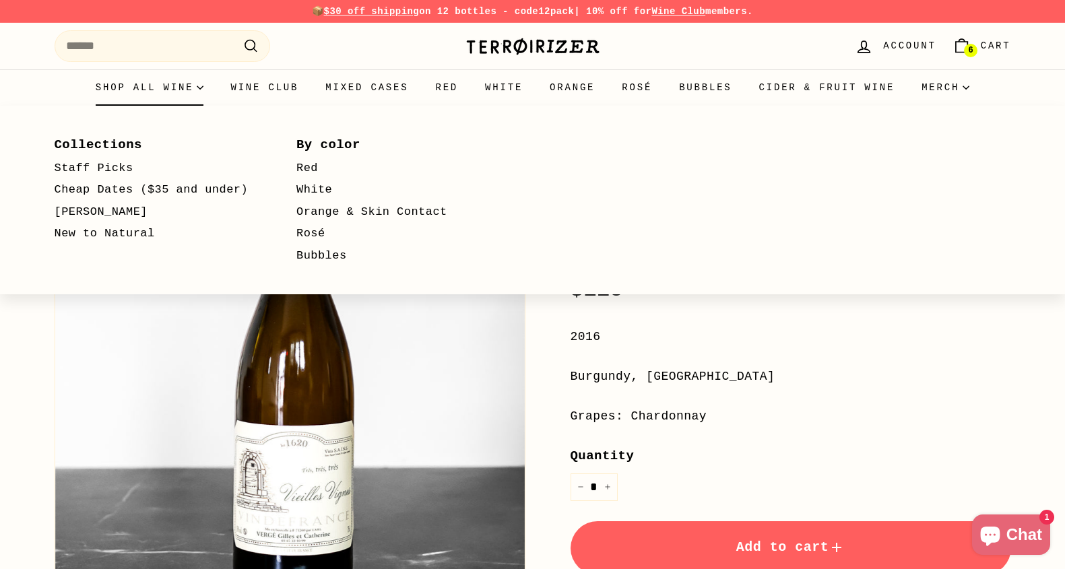 This screenshot has width=1065, height=569. Describe the element at coordinates (791, 456) in the screenshot. I see `label: Quantity` at that location.